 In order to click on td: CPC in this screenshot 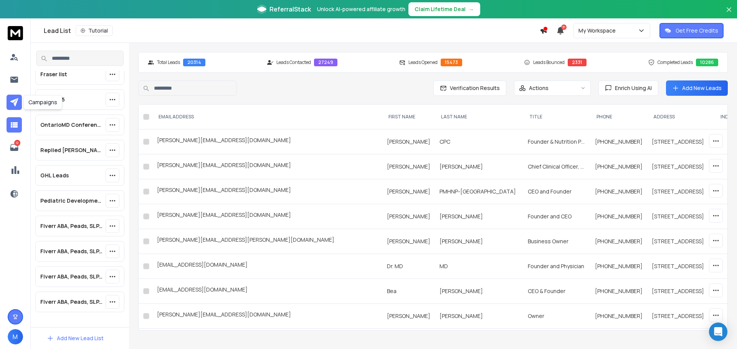, I will do `click(479, 142)`.